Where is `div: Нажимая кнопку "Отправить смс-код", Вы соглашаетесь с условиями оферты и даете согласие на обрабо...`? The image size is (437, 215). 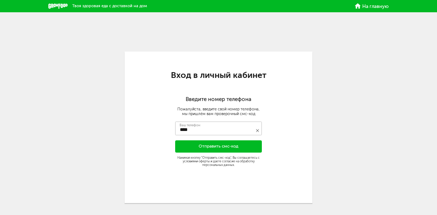 div: Нажимая кнопку "Отправить смс-код", Вы соглашаетесь с условиями оферты и даете согласие на обрабо... is located at coordinates (219, 162).